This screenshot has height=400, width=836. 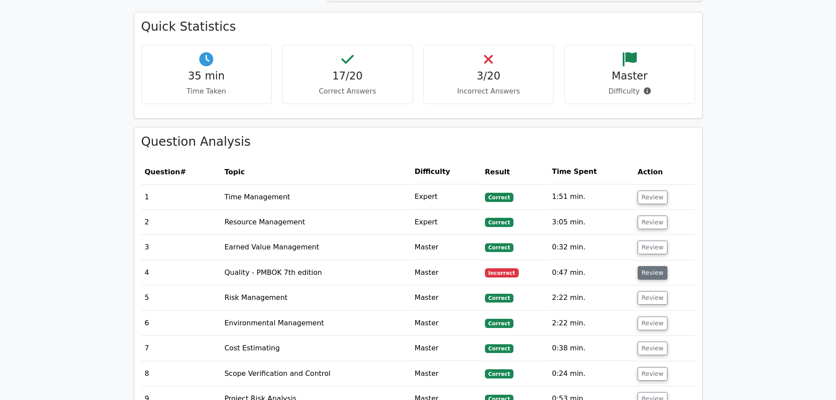 I want to click on p: Difficulty, so click(x=629, y=91).